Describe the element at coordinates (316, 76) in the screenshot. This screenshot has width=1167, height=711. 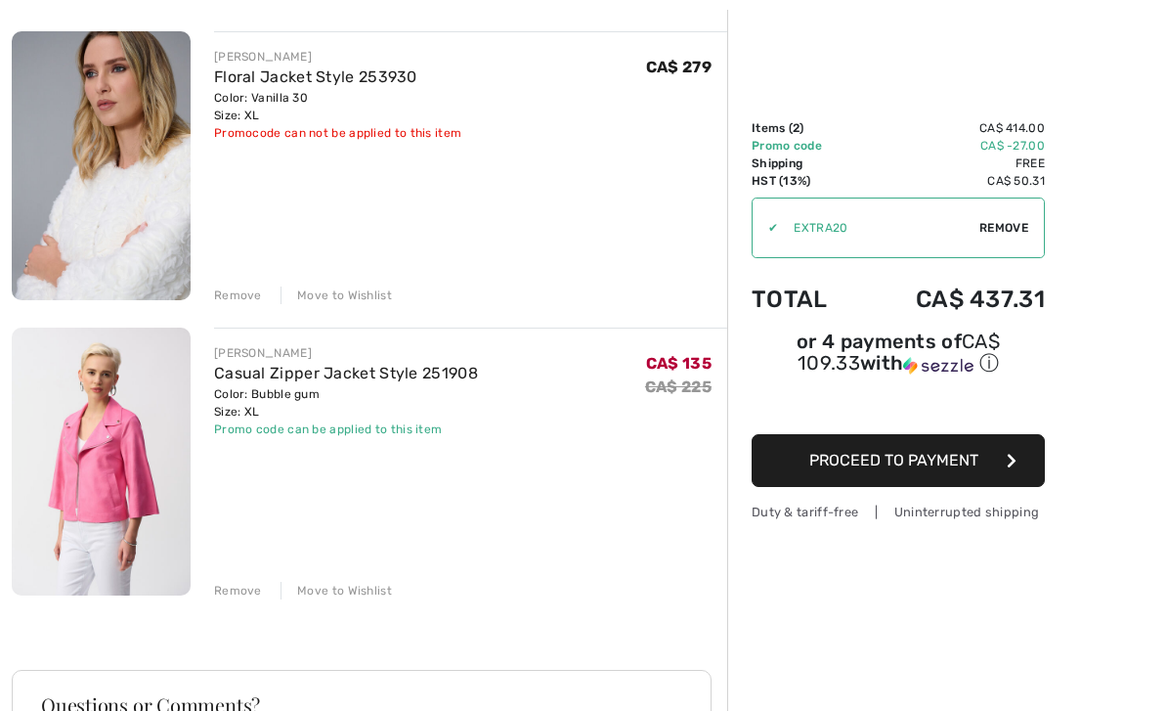
I see `a: Floral Jacket Style 253930` at that location.